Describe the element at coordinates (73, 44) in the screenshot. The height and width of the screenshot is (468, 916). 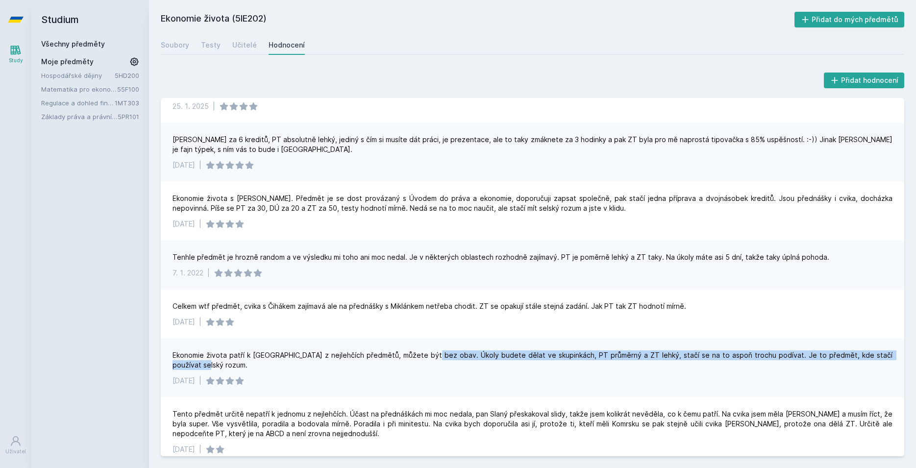
I see `a: Všechny předměty` at that location.